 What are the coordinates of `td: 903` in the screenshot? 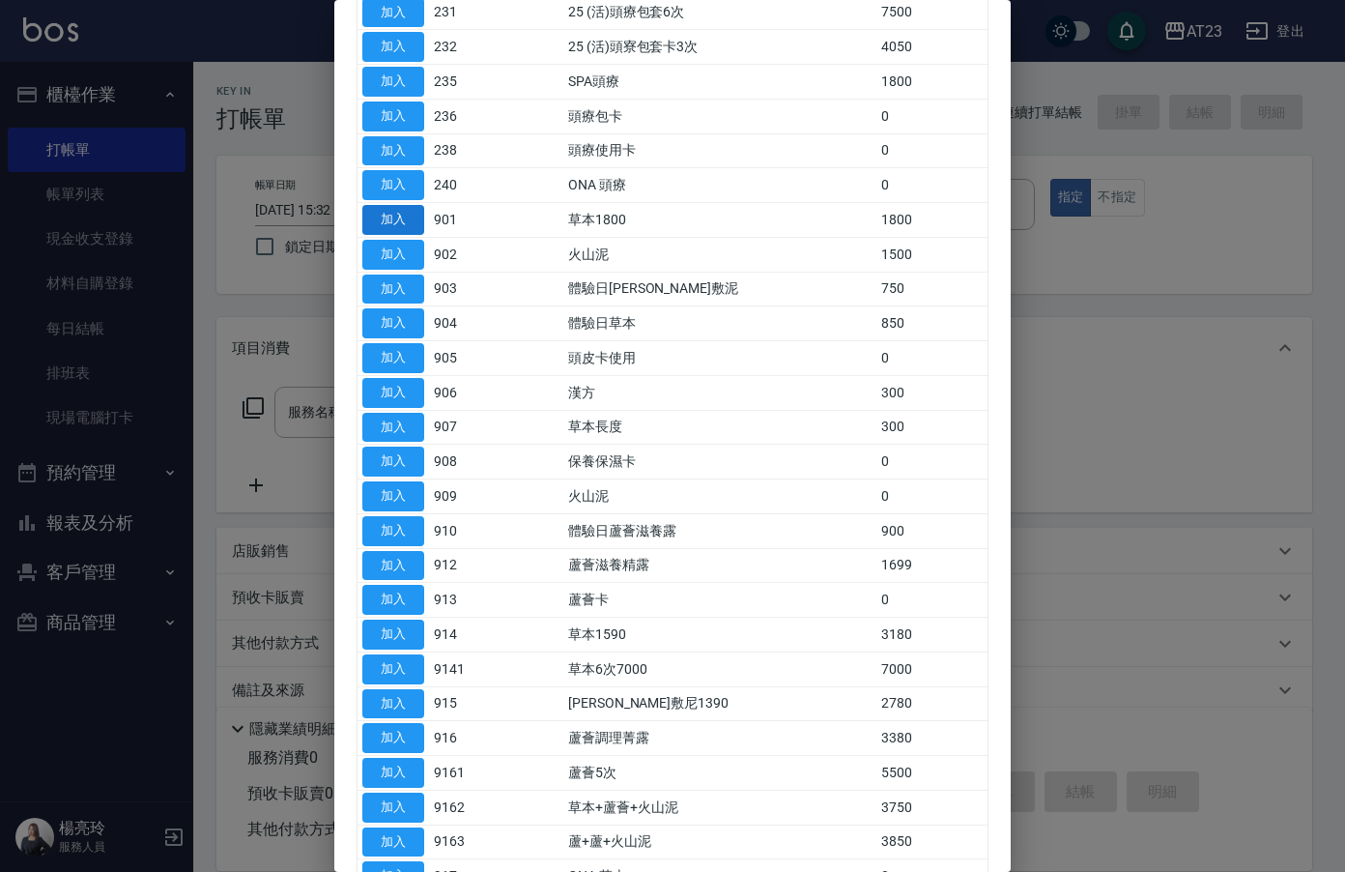 It's located at (464, 289).